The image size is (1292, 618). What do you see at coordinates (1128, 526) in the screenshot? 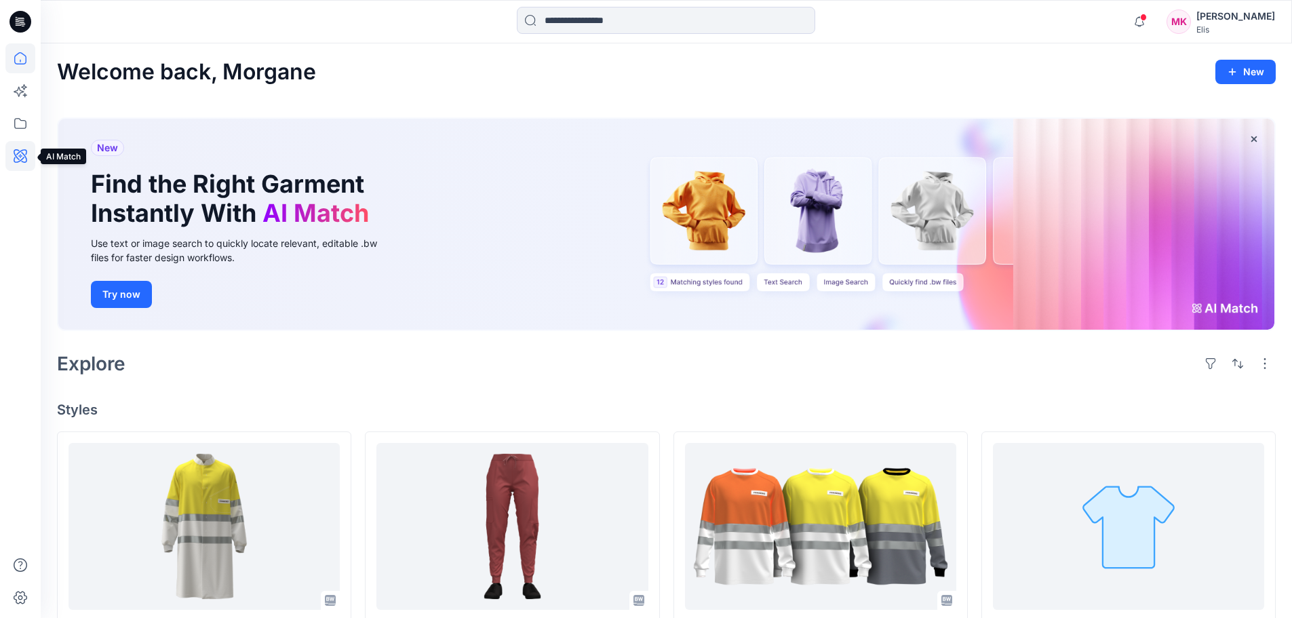
I see `a: H748` at bounding box center [1128, 526].